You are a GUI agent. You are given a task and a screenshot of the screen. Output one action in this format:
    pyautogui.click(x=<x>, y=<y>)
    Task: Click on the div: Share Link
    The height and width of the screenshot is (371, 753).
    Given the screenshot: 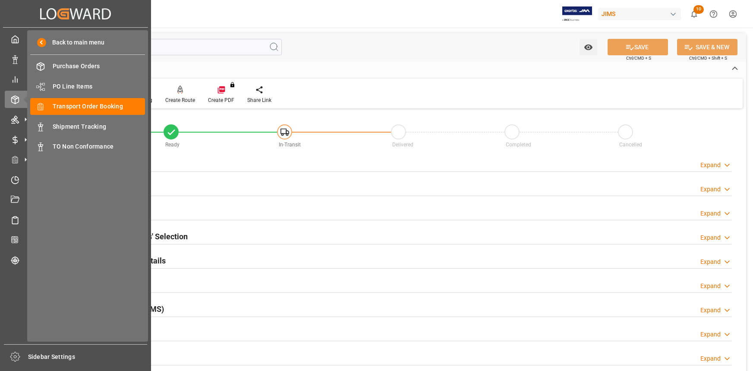 What is the action you would take?
    pyautogui.click(x=259, y=100)
    